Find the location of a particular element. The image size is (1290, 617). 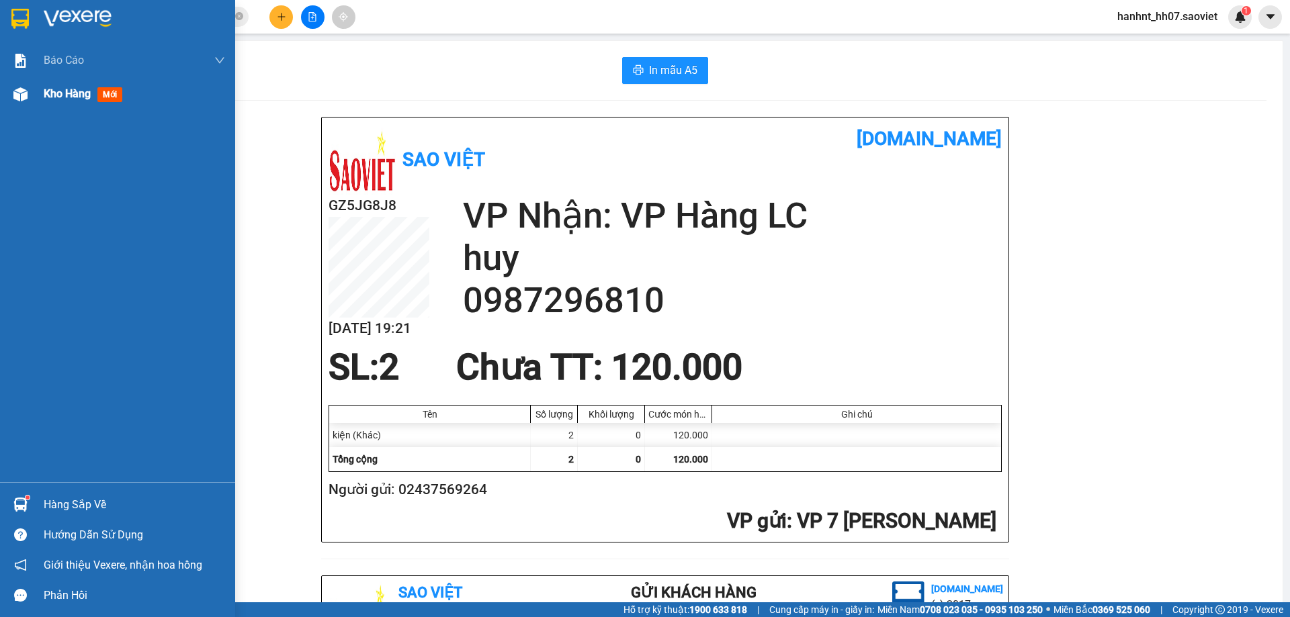

span: Miền Bắc is located at coordinates (1102, 610).